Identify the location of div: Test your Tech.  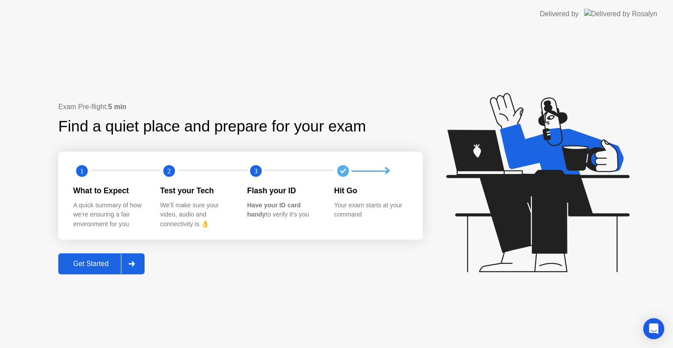
(197, 191).